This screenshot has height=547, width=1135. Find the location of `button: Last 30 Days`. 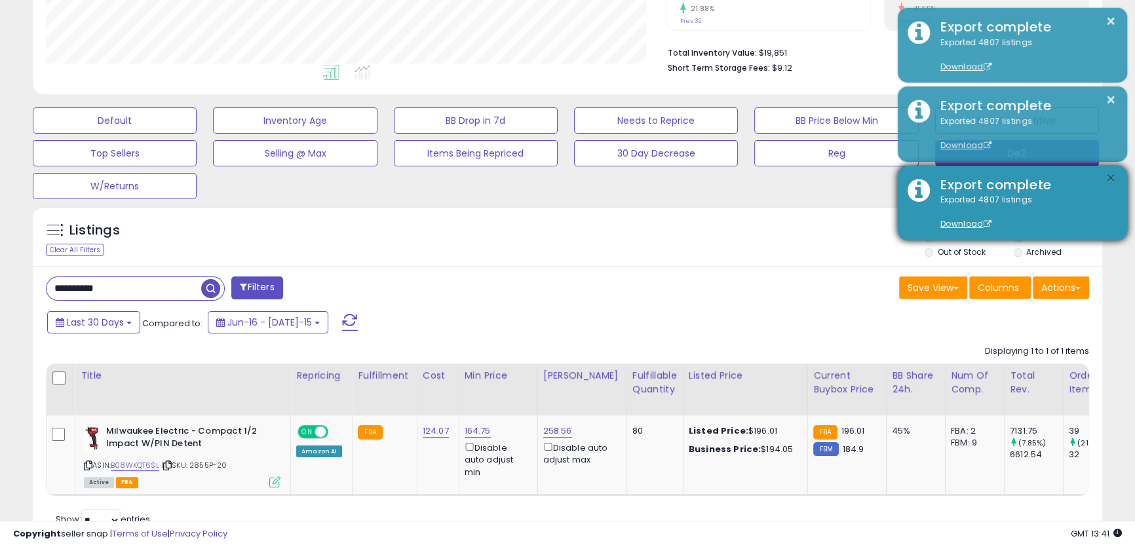

button: Last 30 Days is located at coordinates (94, 322).